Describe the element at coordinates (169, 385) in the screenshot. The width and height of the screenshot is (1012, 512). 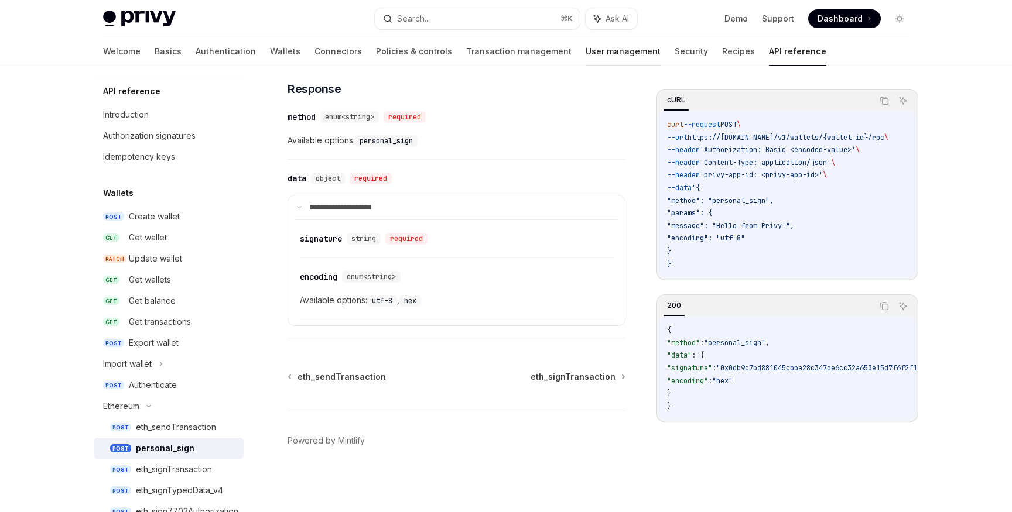
I see `a: POSTAuthenticate` at that location.